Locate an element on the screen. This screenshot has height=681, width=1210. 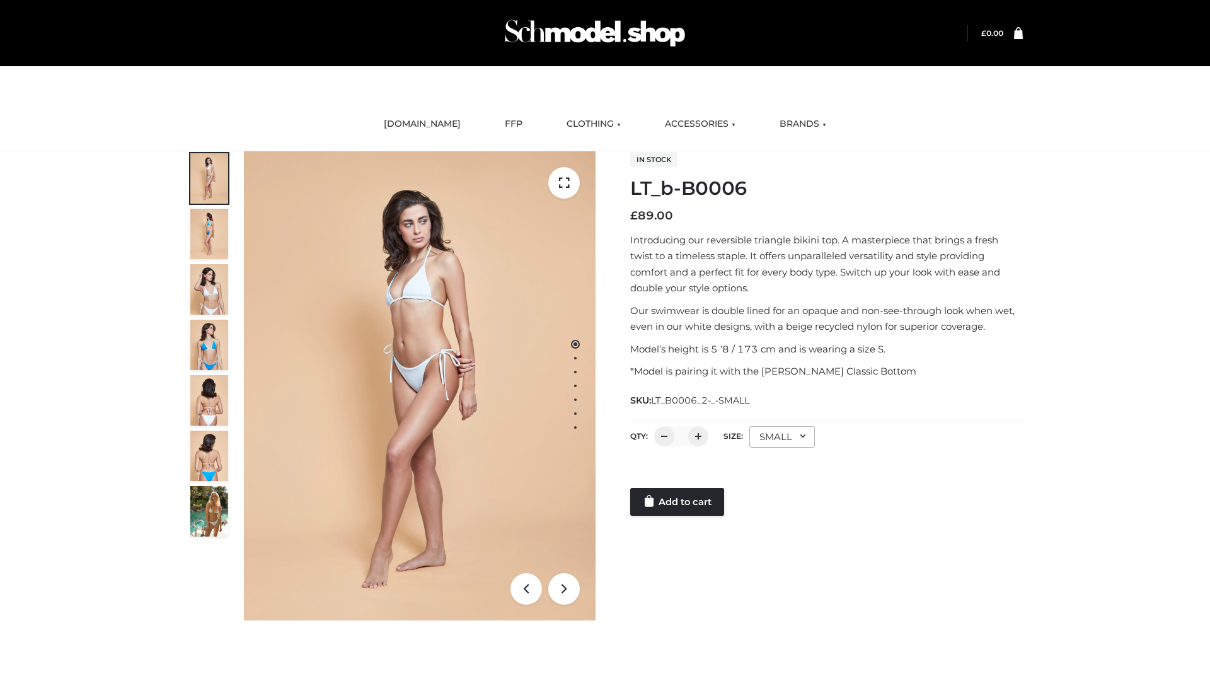
p: Introducing our reversible triangle bikini top. A masterpiece that brings a fresh twist to a time... is located at coordinates (826, 264).